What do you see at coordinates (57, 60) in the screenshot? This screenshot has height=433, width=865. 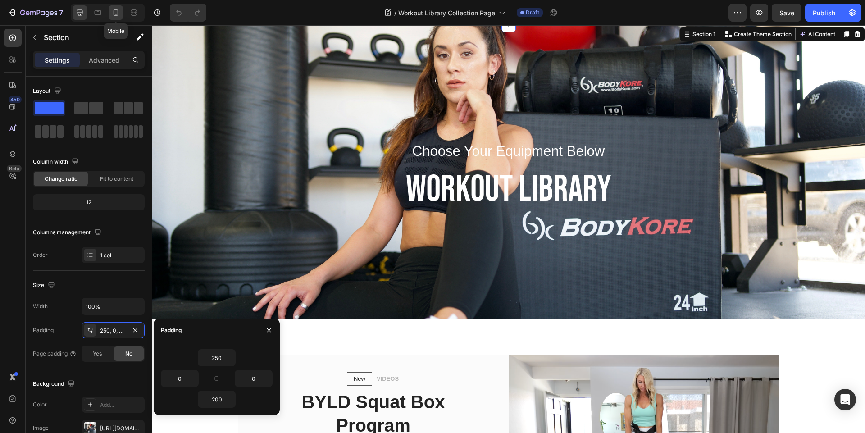 I see `p: Settings` at bounding box center [57, 60].